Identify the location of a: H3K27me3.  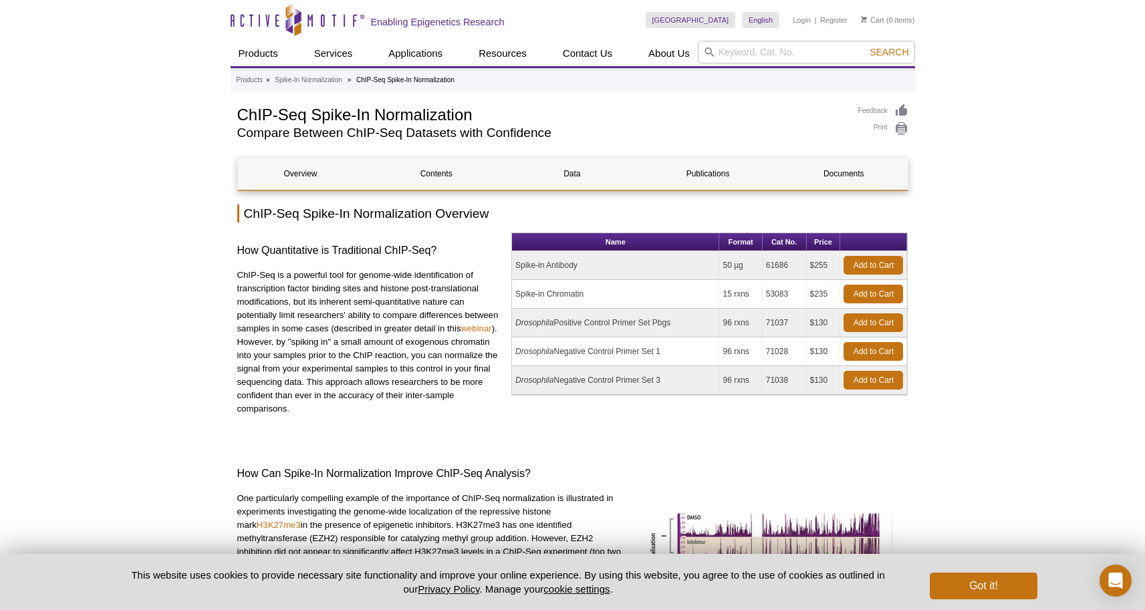
(279, 525).